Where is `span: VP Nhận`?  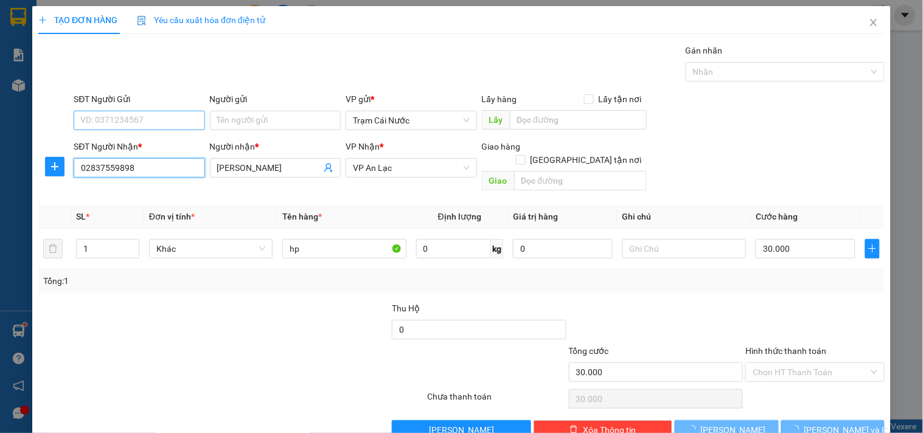
span: VP Nhận is located at coordinates (363, 147).